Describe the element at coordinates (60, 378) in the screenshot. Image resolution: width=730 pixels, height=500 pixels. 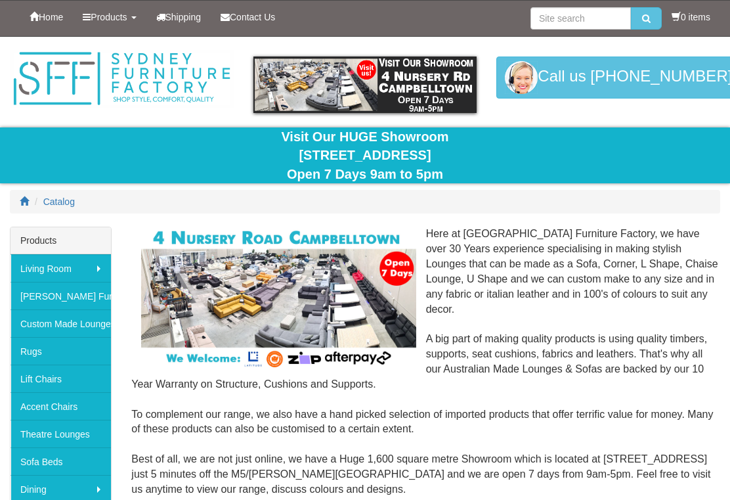
I see `a: Lift Chairs` at that location.